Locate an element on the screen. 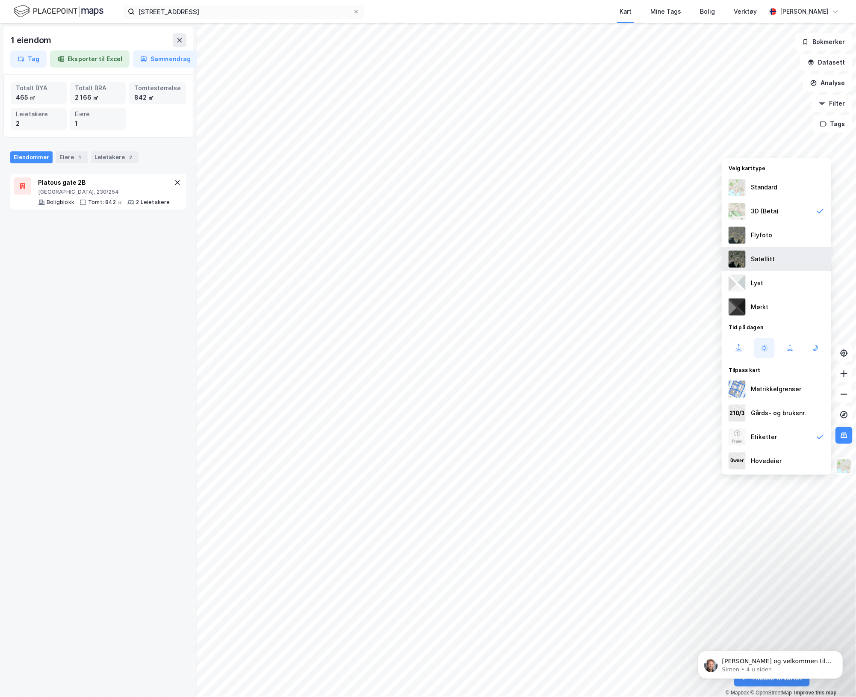 Image resolution: width=856 pixels, height=697 pixels. div: Hovedeier is located at coordinates (766, 461).